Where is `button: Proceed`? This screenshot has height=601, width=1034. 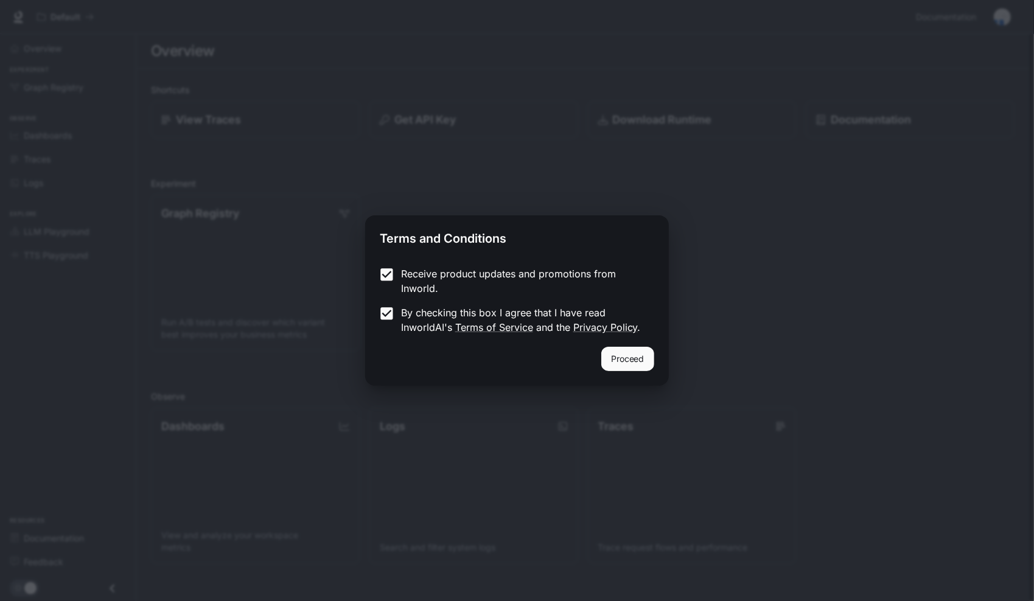
button: Proceed is located at coordinates (627, 359).